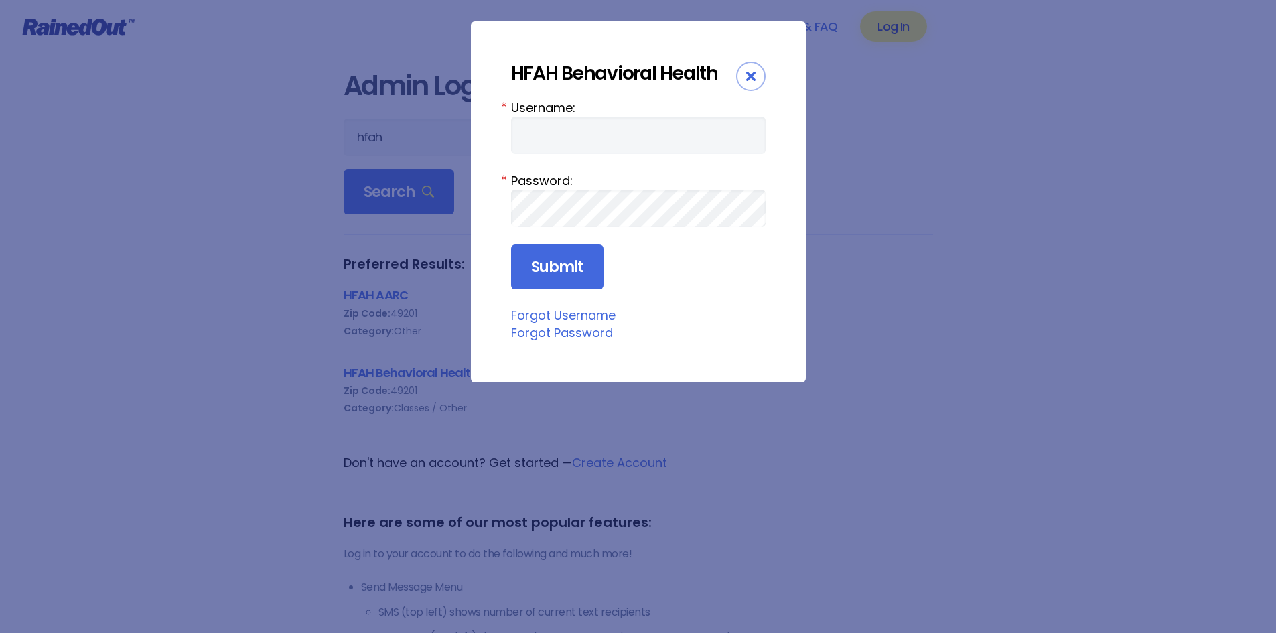 This screenshot has width=1276, height=633. I want to click on label: Username:, so click(638, 107).